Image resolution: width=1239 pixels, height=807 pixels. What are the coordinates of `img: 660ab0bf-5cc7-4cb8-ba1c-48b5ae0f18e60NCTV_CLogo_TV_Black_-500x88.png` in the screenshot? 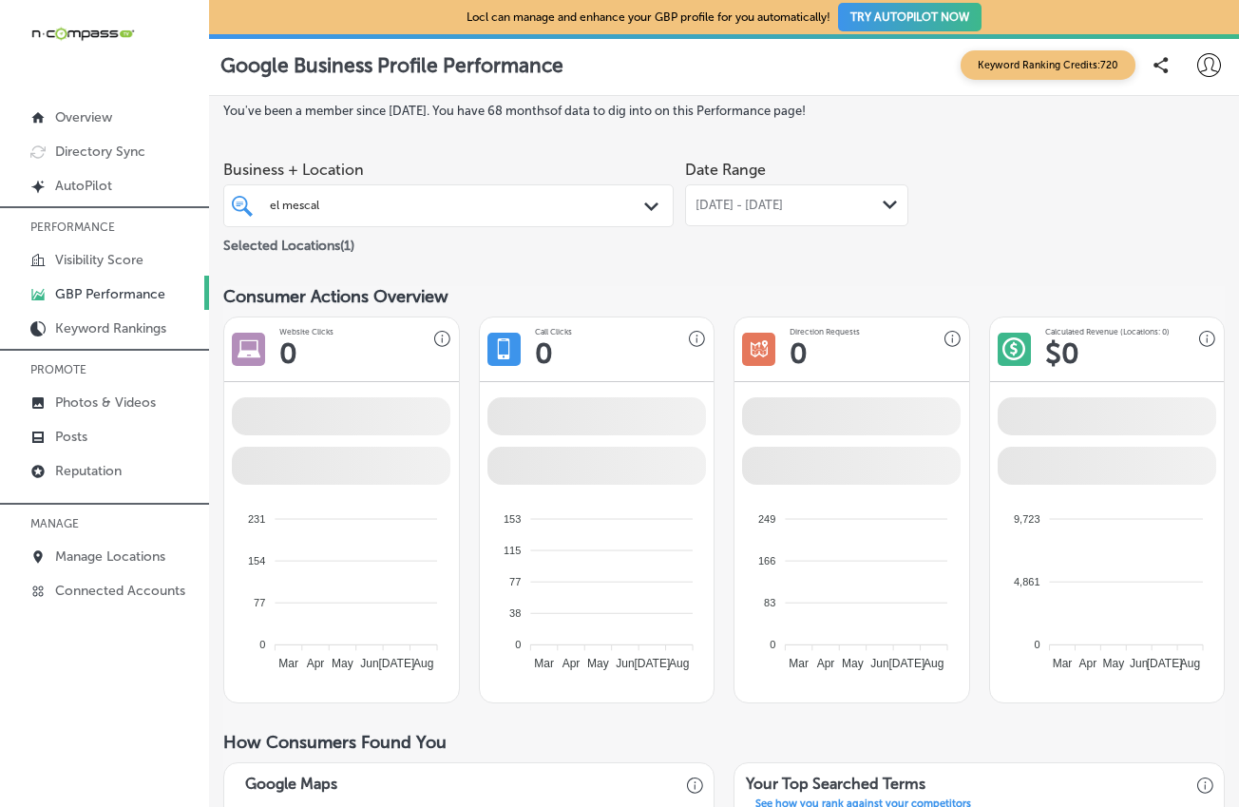 It's located at (83, 33).